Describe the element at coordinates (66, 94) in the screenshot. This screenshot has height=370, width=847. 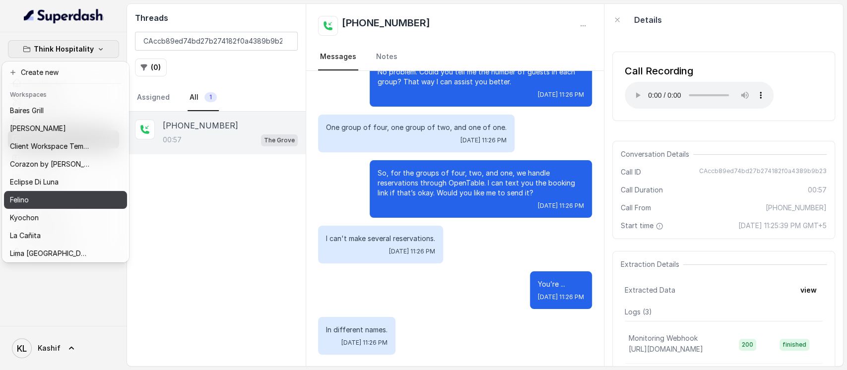
I see `header: Workspaces` at that location.